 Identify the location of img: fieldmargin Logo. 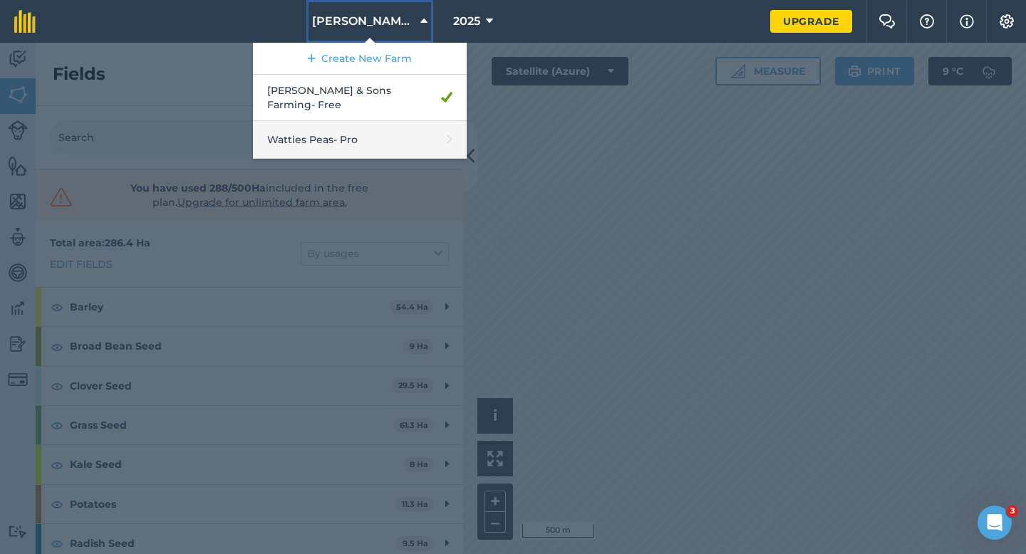
(25, 21).